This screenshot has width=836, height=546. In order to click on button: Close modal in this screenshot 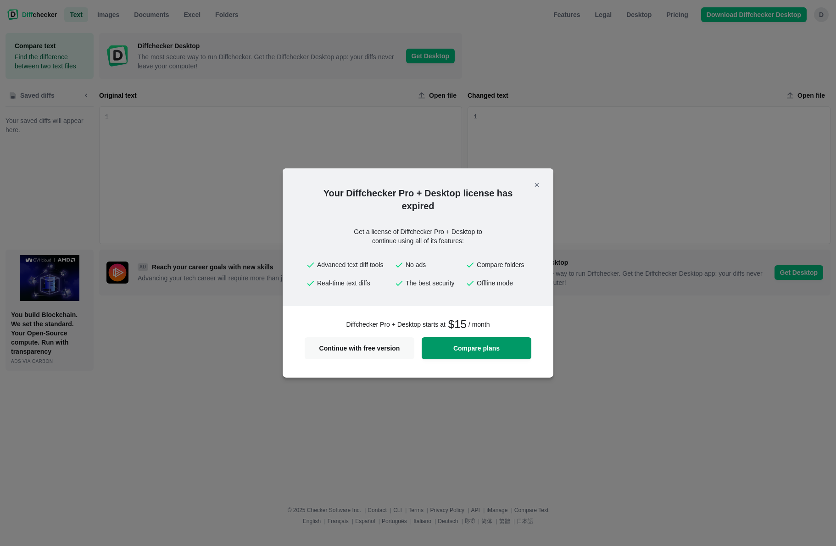, I will do `click(537, 185)`.